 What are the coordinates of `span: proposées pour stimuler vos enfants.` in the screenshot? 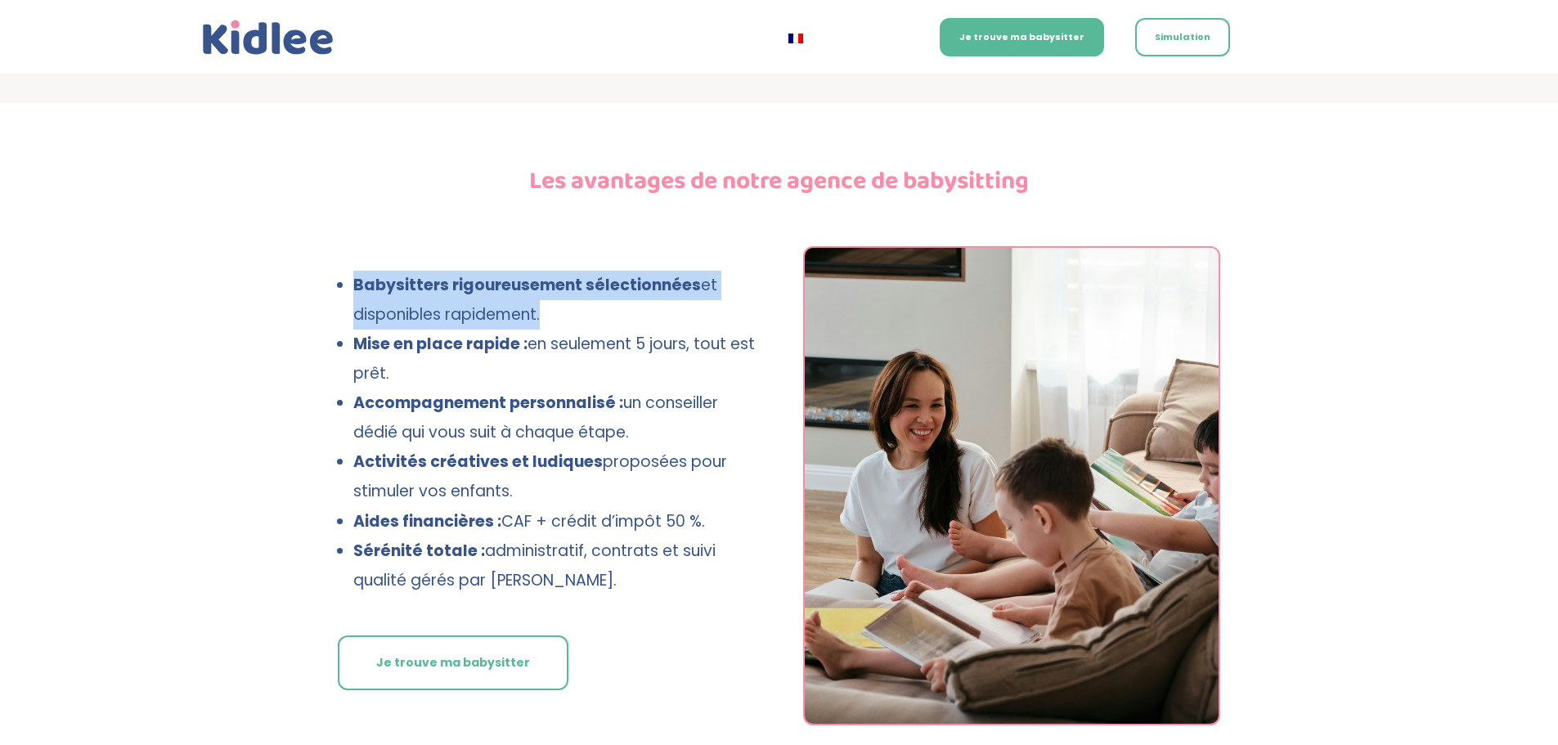 It's located at (540, 476).